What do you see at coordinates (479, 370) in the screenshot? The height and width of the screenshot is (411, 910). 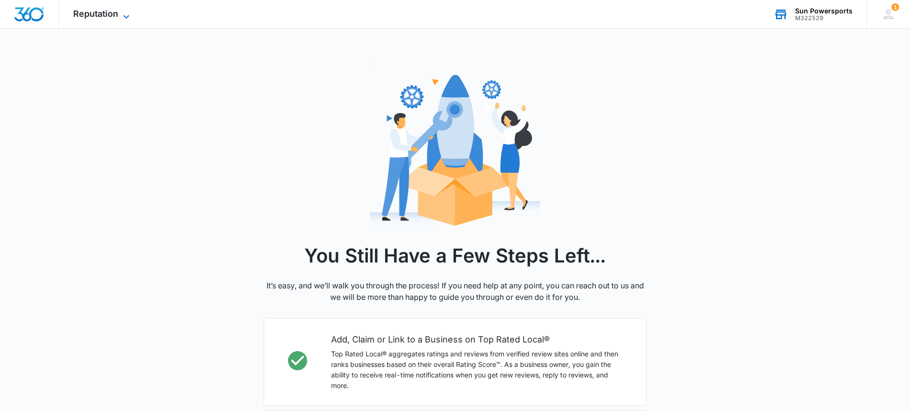 I see `p: Top Rated Local® aggregates ratings and reviews from verified review sites online and then ranks ...` at bounding box center [479, 370].